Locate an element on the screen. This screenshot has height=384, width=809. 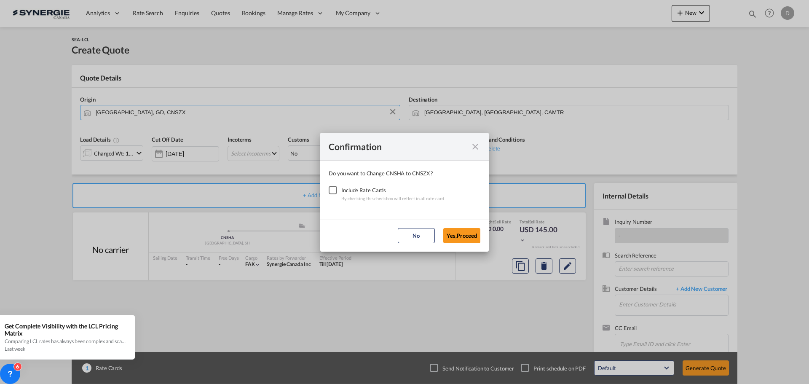
div: Confirmation is located at coordinates (397, 146).